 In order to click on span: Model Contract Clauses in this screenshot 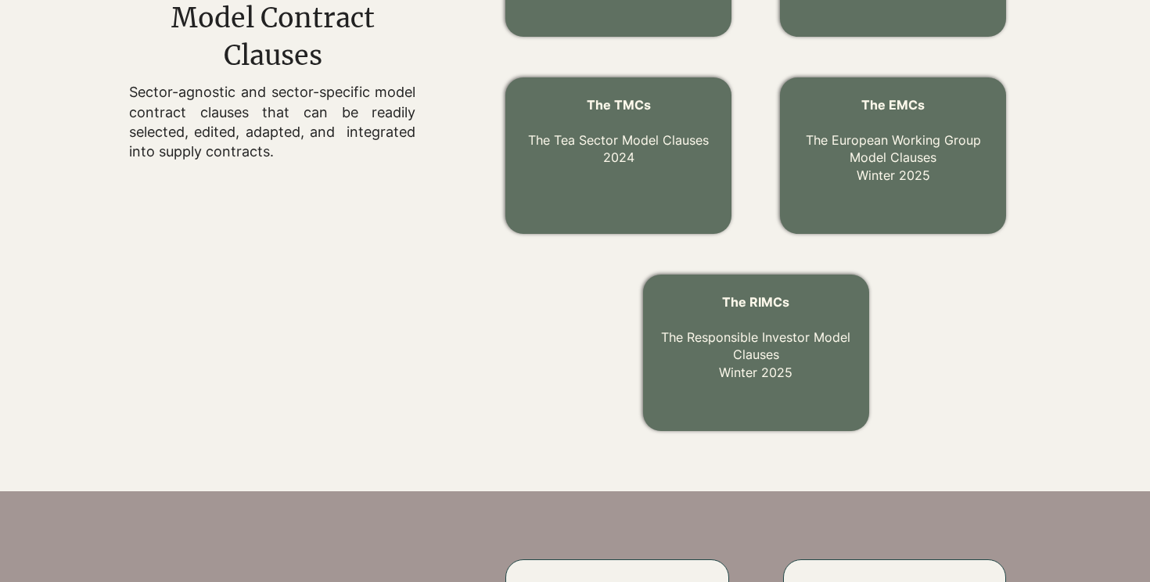, I will do `click(273, 37)`.